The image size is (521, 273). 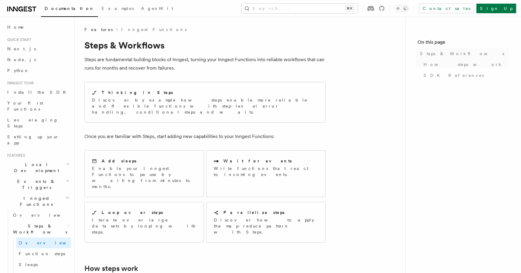 I want to click on span: Setting up your app, so click(x=33, y=140).